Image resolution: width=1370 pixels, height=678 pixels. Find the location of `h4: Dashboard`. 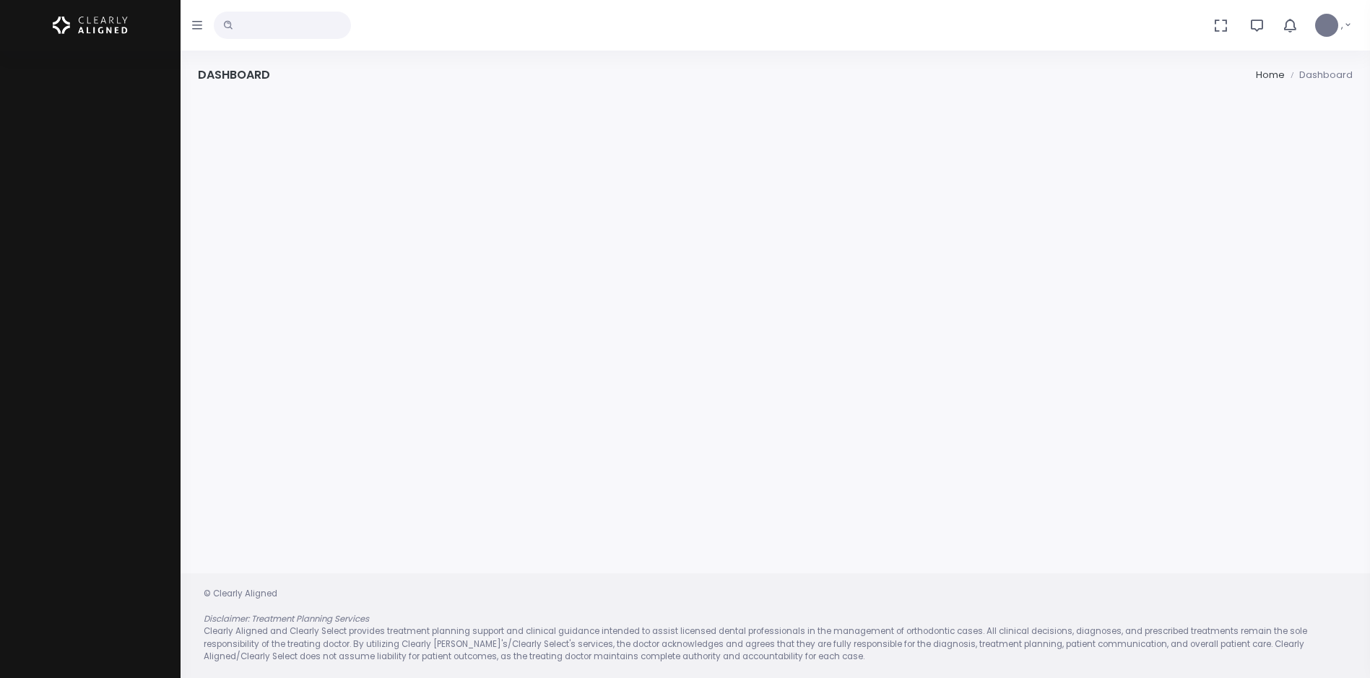

h4: Dashboard is located at coordinates (234, 74).